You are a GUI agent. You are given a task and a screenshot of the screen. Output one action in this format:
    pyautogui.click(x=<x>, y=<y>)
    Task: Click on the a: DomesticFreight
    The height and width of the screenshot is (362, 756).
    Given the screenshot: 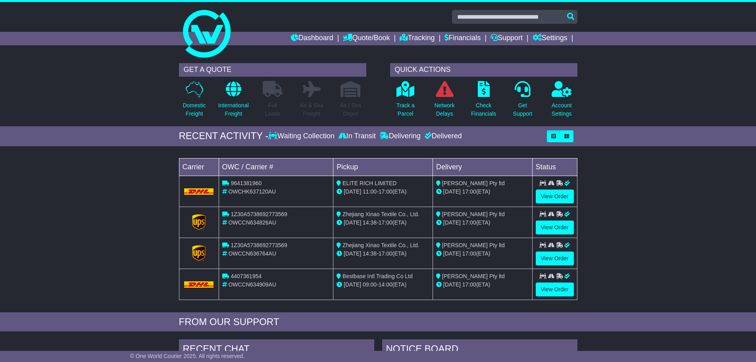 What is the action you would take?
    pyautogui.click(x=194, y=101)
    